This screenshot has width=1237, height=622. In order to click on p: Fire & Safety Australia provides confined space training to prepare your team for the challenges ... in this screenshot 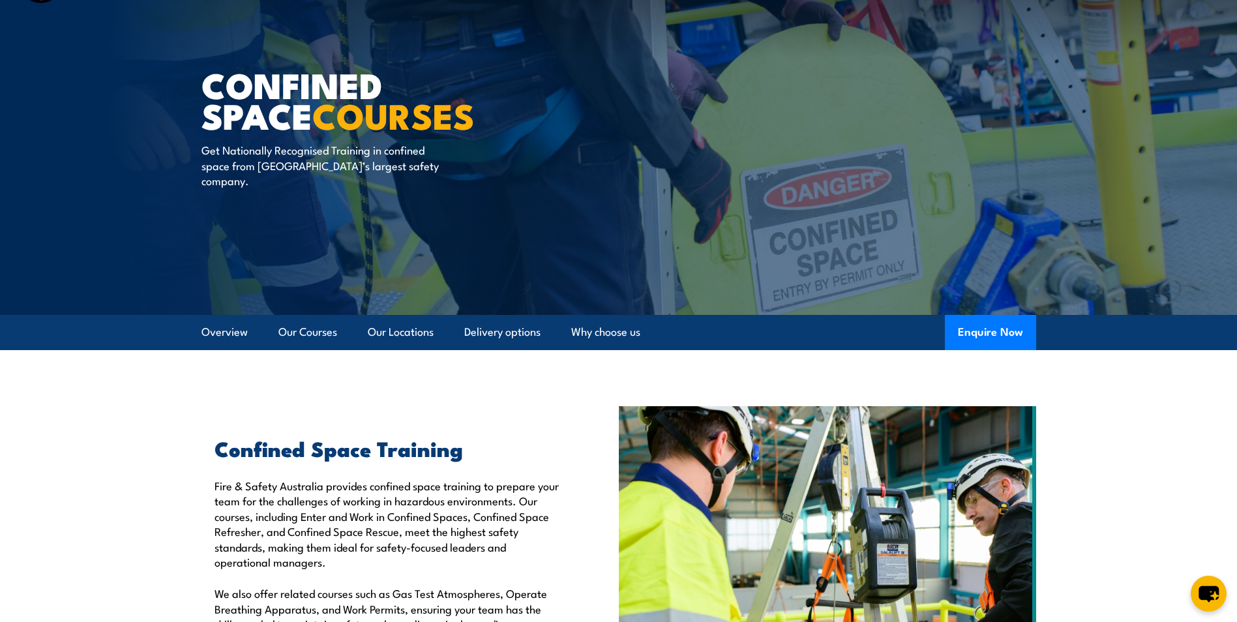, I will do `click(387, 524)`.